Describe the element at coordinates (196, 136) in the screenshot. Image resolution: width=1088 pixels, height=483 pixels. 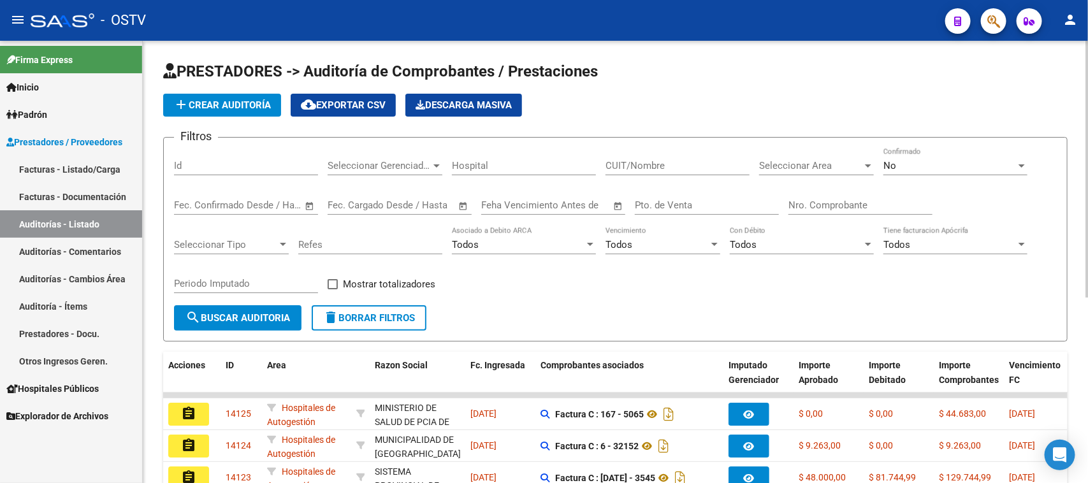
I see `h3: Filtros` at that location.